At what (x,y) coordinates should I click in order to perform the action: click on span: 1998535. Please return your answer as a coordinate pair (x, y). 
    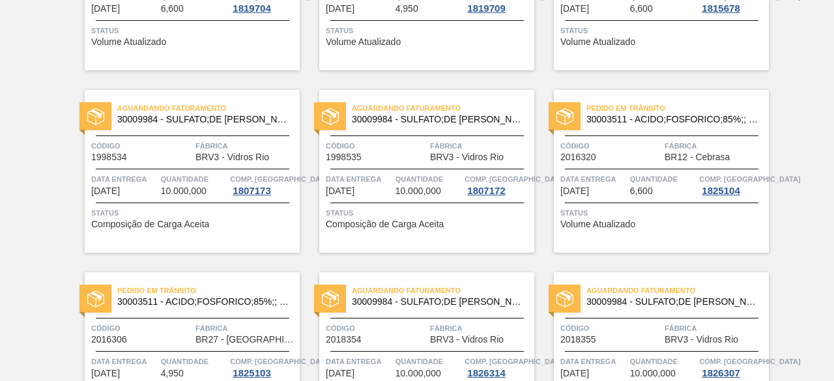
    Looking at the image, I should click on (343, 157).